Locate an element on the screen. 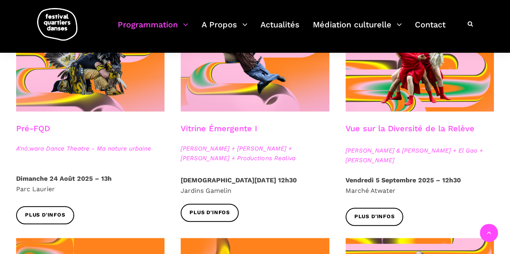 The image size is (510, 254). a: Contact is located at coordinates (430, 29).